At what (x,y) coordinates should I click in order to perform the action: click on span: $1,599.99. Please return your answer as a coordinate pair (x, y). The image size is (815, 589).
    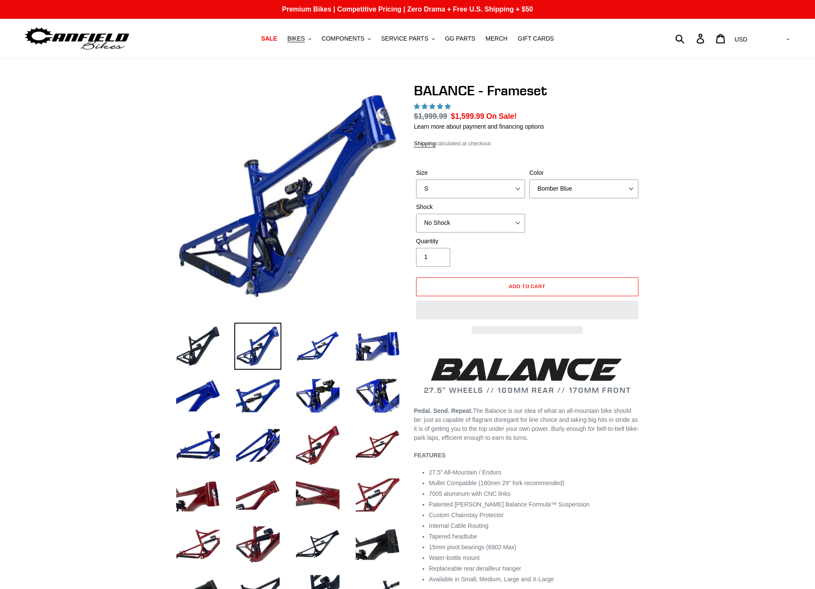
    Looking at the image, I should click on (468, 116).